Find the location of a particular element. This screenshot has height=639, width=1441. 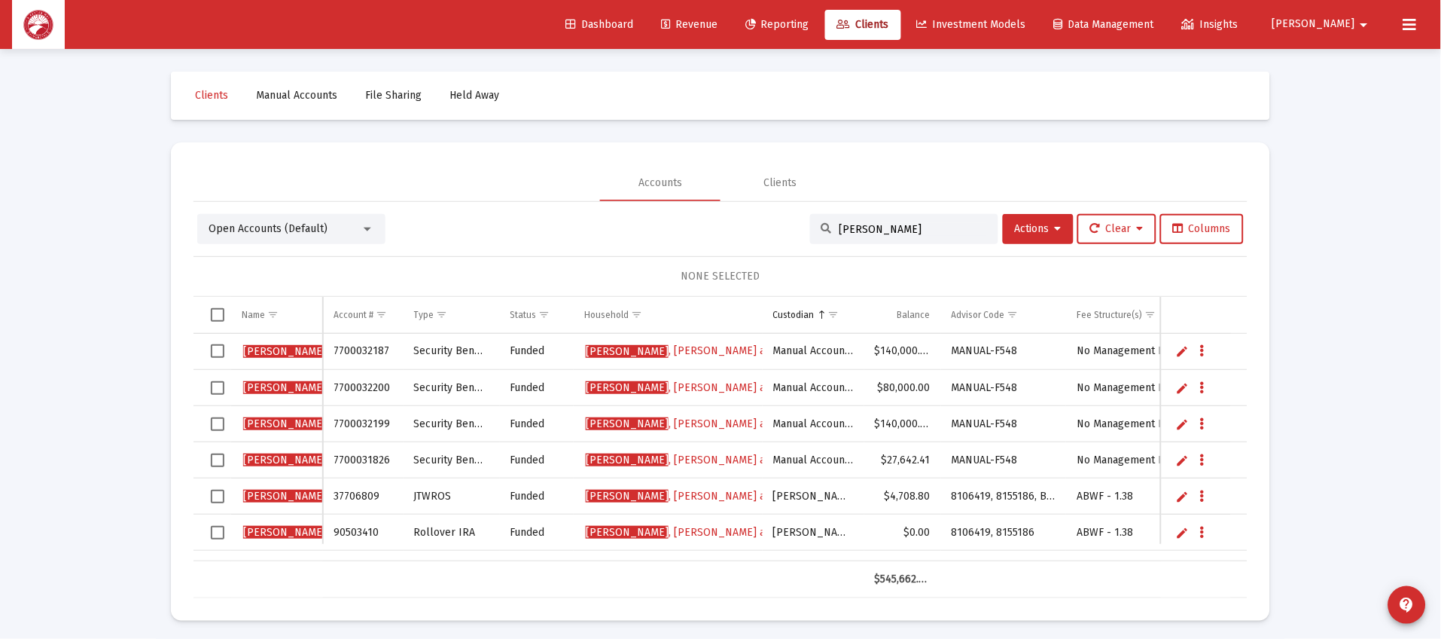

td: Column Name is located at coordinates (277, 315).